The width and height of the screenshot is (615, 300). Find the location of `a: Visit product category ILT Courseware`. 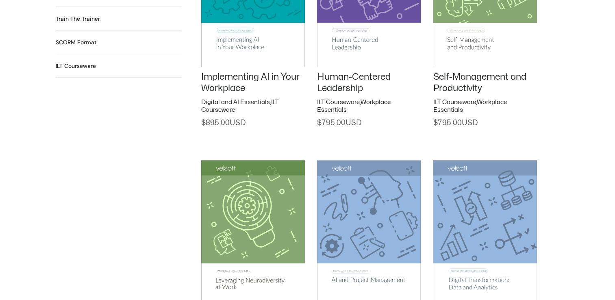

a: Visit product category ILT Courseware is located at coordinates (76, 66).